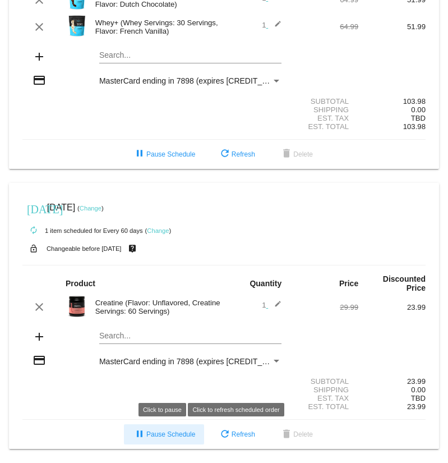 The width and height of the screenshot is (448, 463). I want to click on strong: Quantity, so click(265, 283).